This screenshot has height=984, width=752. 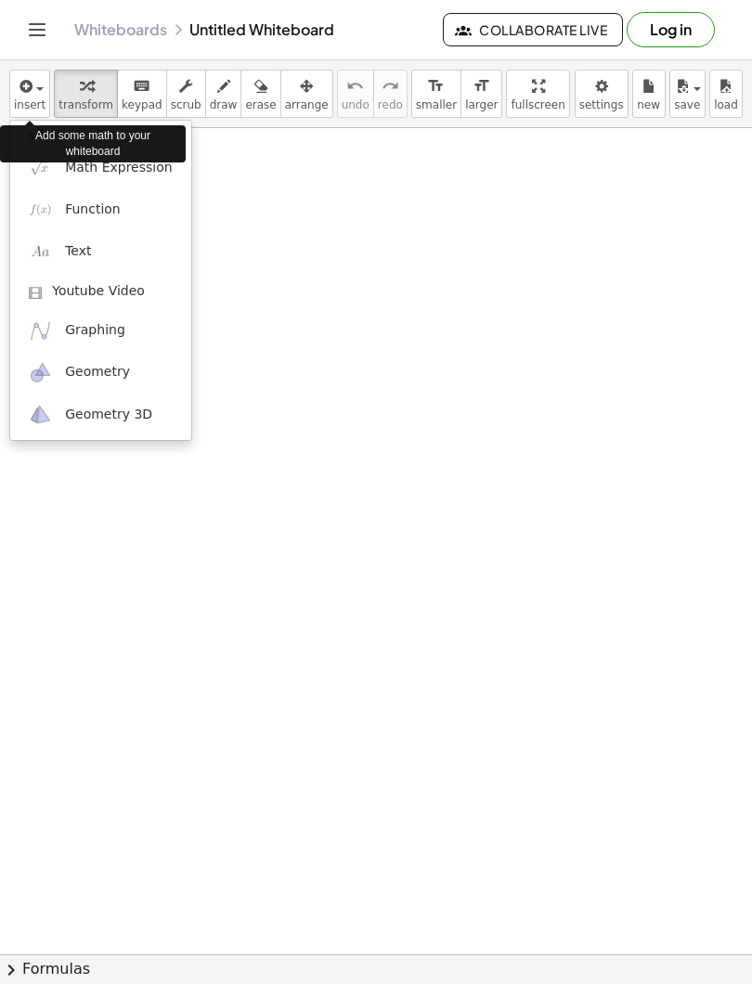 What do you see at coordinates (97, 372) in the screenshot?
I see `span: Geometry` at bounding box center [97, 372].